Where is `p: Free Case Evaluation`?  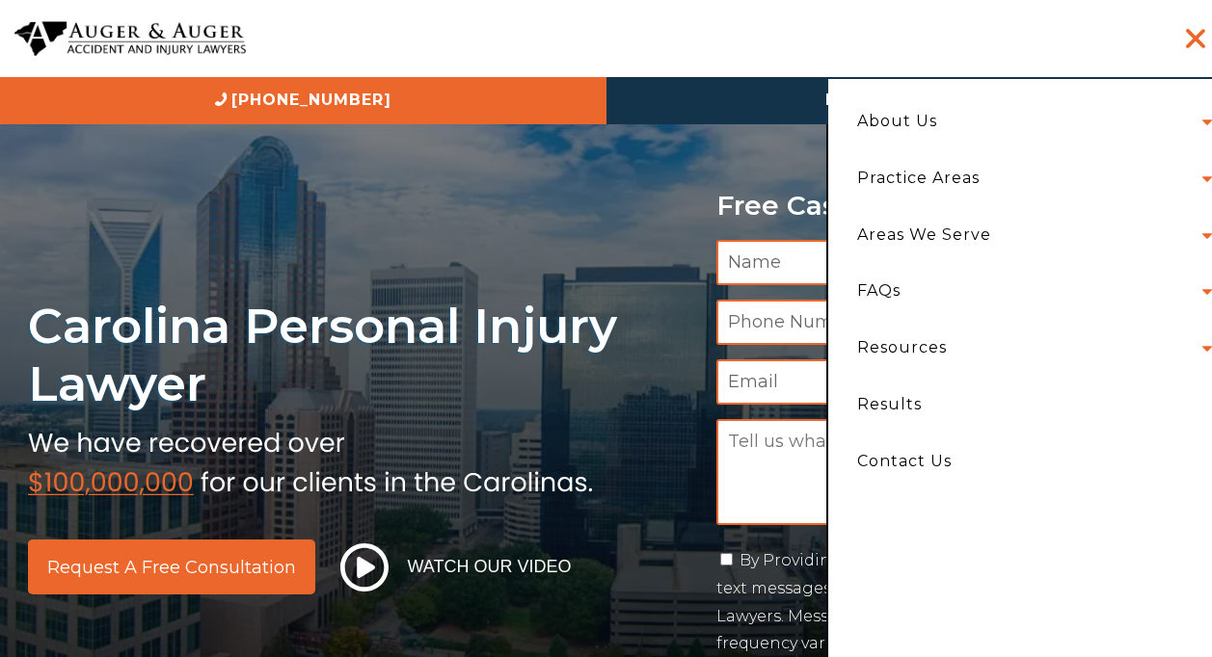 p: Free Case Evaluation is located at coordinates (950, 205).